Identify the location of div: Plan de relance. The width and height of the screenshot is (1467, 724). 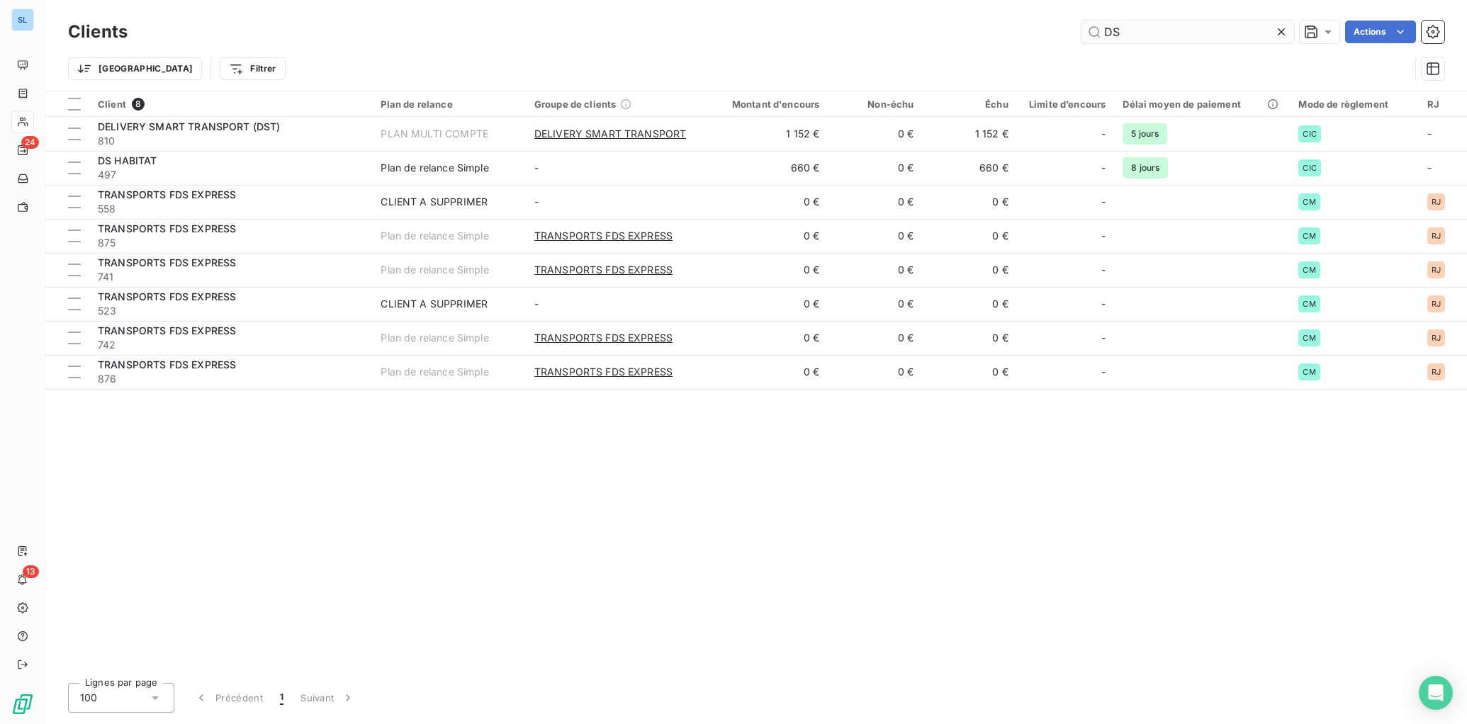
(448, 104).